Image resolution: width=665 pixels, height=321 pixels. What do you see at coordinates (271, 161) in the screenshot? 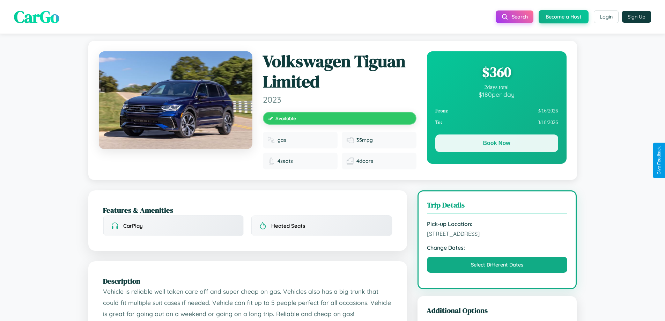
I see `img: Seats` at bounding box center [271, 161].